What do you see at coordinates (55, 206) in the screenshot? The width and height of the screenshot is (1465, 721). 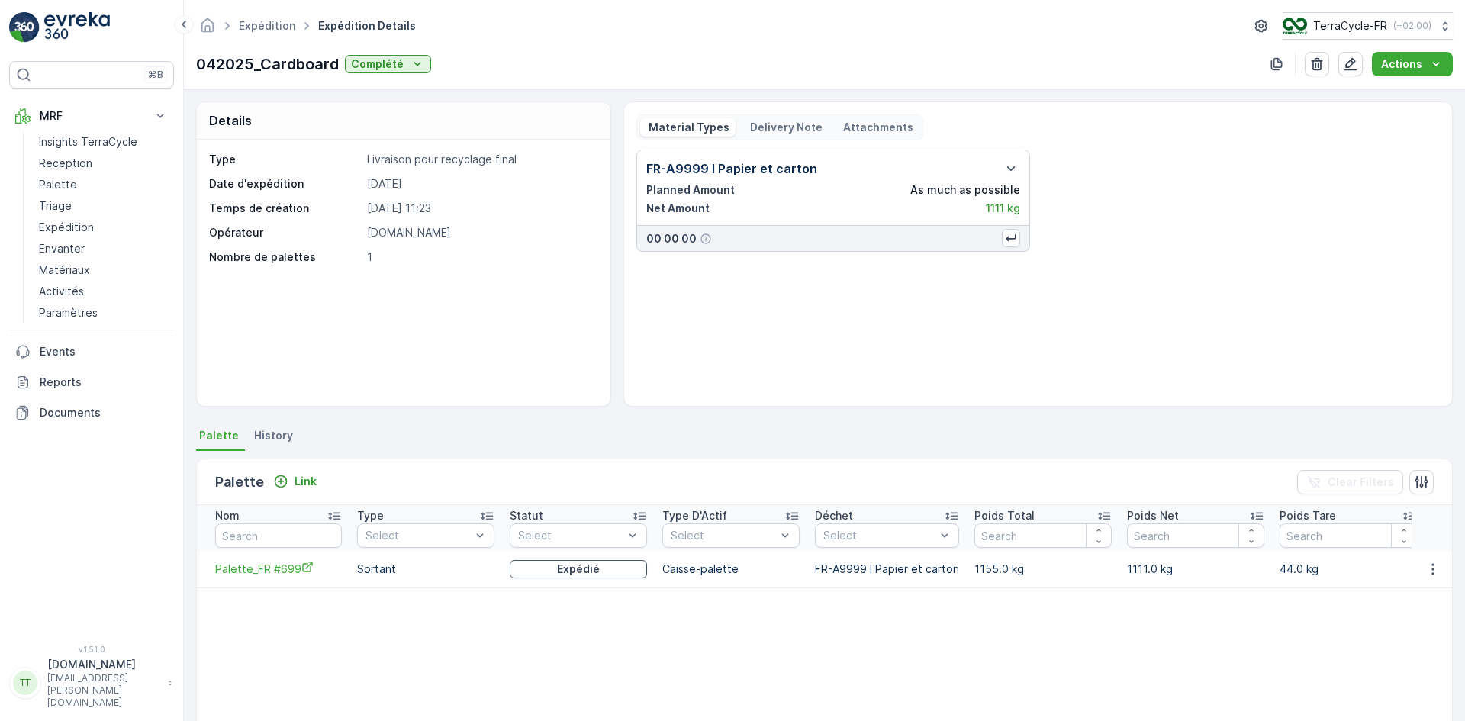 I see `p: Triage` at bounding box center [55, 206].